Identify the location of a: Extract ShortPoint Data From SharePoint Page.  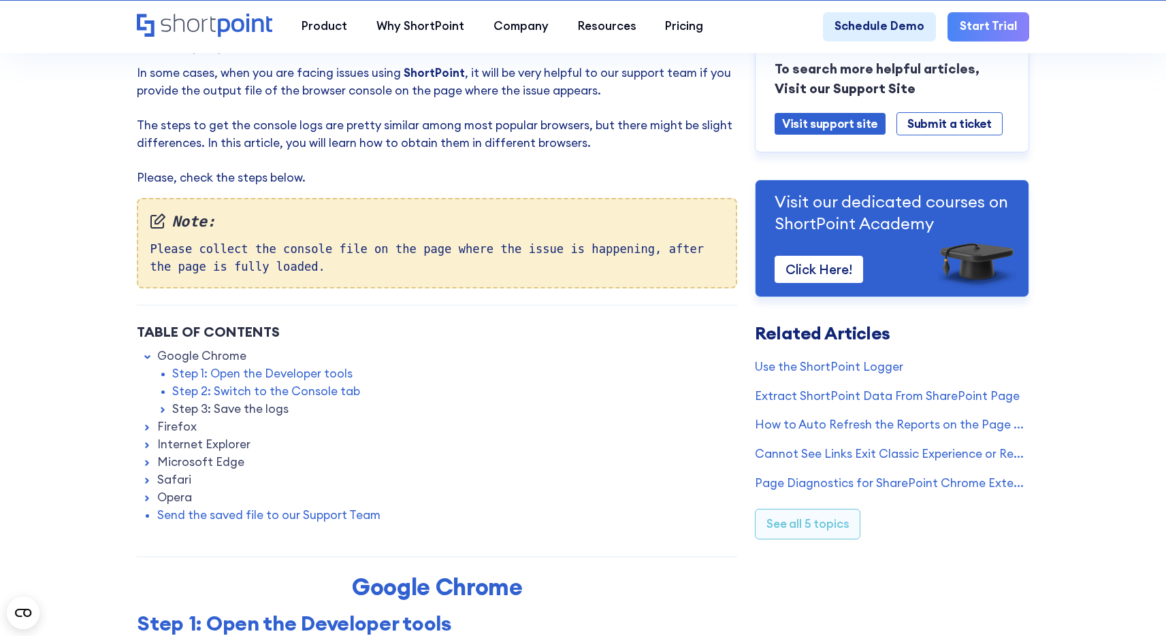
(892, 396).